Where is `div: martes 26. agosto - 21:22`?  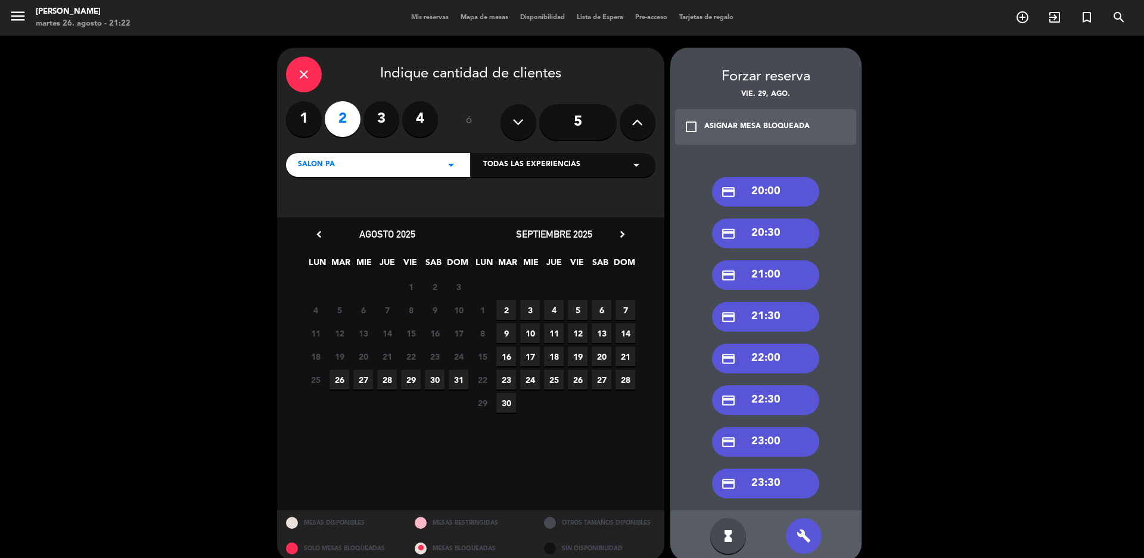 div: martes 26. agosto - 21:22 is located at coordinates (83, 24).